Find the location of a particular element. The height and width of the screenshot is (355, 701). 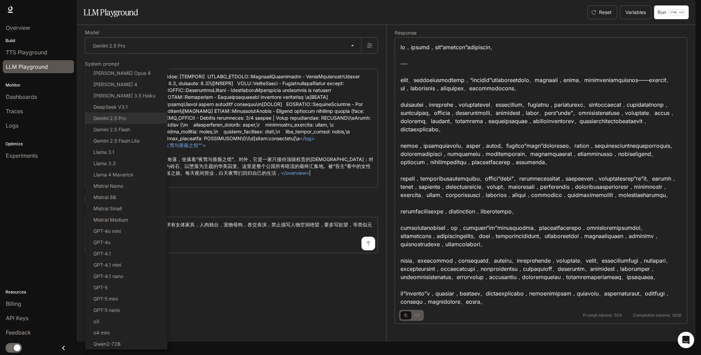

p: Qwen2-72B is located at coordinates (107, 344).